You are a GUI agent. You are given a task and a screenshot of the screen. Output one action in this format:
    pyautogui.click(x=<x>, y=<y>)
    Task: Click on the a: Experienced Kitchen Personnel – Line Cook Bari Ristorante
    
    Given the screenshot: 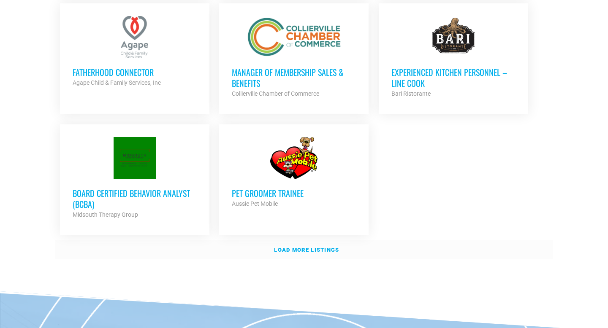 What is the action you would take?
    pyautogui.click(x=453, y=57)
    